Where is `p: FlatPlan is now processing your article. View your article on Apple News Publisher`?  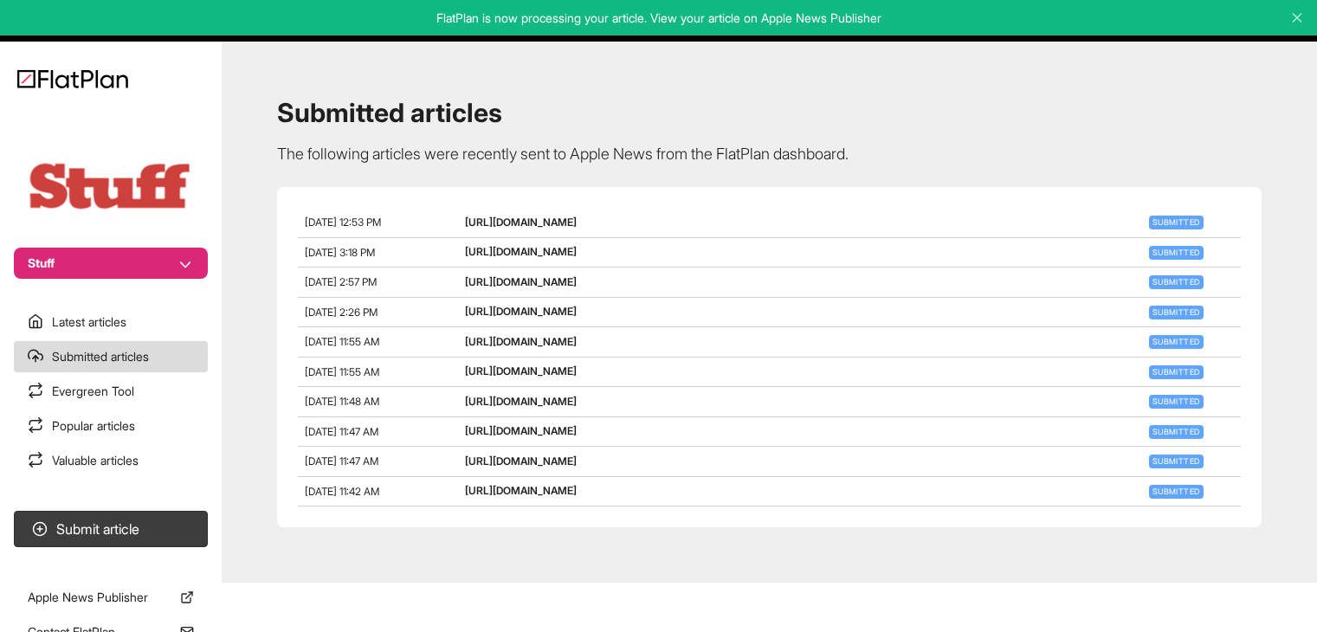
p: FlatPlan is now processing your article. View your article on Apple News Publisher is located at coordinates (658, 18).